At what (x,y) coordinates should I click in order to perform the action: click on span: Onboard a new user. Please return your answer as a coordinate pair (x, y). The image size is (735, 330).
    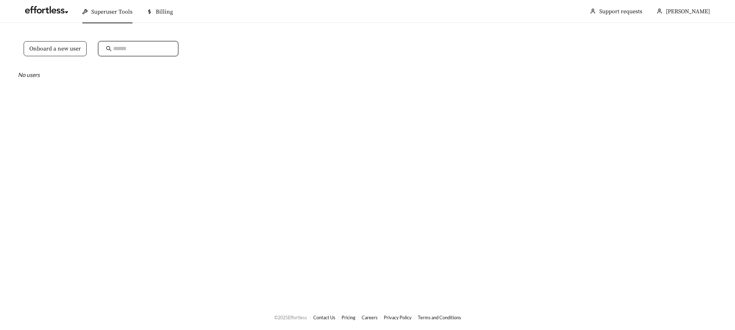
    Looking at the image, I should click on (55, 49).